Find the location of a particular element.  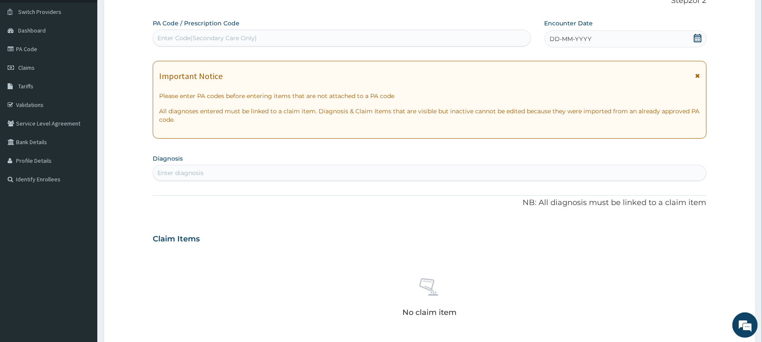

h3: Claim Items is located at coordinates (176, 239).